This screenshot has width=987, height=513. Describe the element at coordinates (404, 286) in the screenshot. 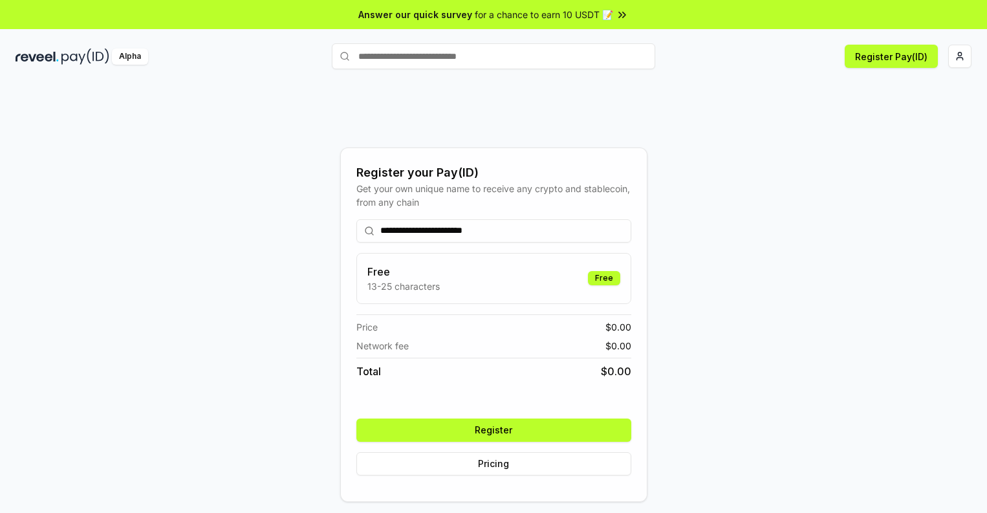

I see `p: 13-25 characters` at that location.